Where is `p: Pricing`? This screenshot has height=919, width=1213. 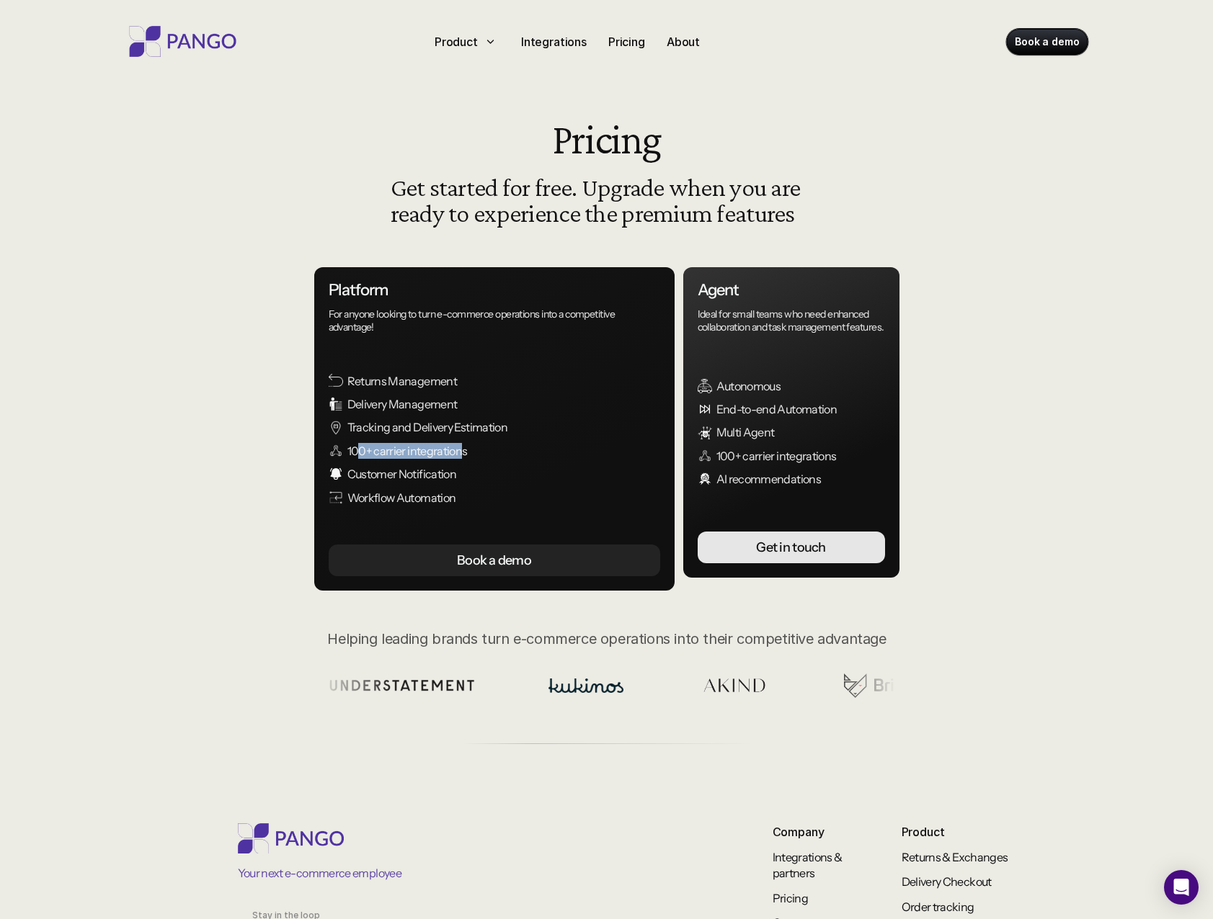
p: Pricing is located at coordinates (626, 42).